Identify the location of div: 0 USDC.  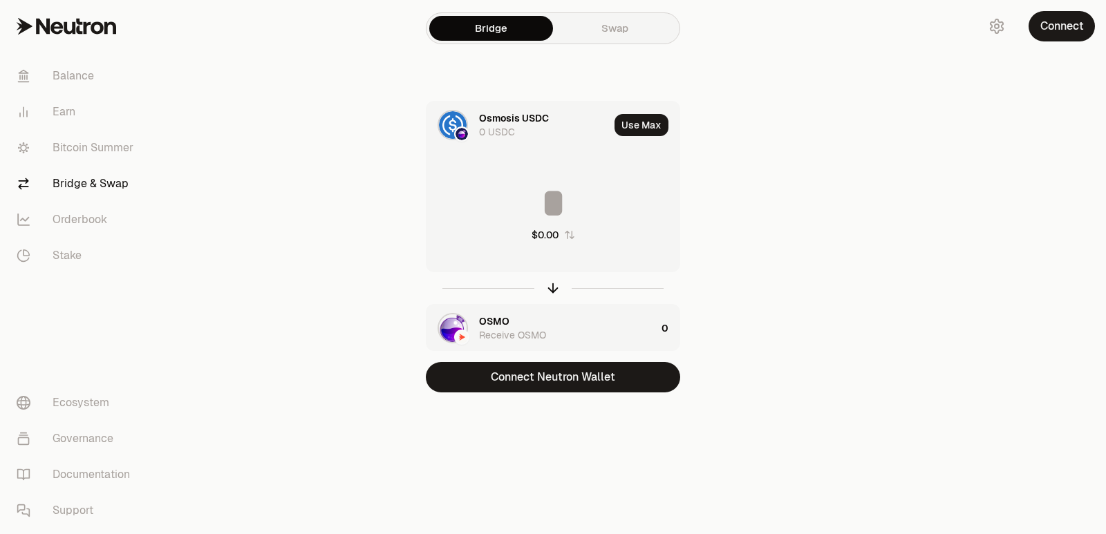
(497, 132).